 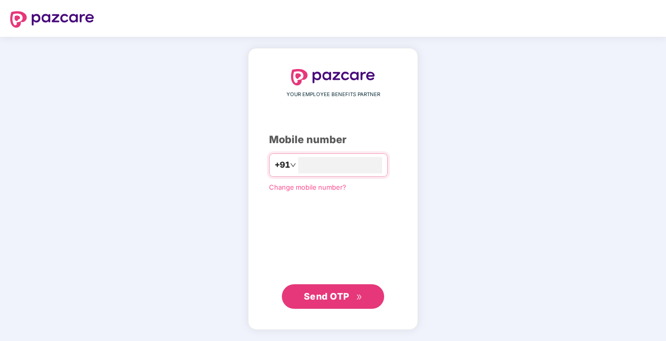 I want to click on span: YOUR EMPLOYEE BENEFITS PARTNER, so click(x=333, y=95).